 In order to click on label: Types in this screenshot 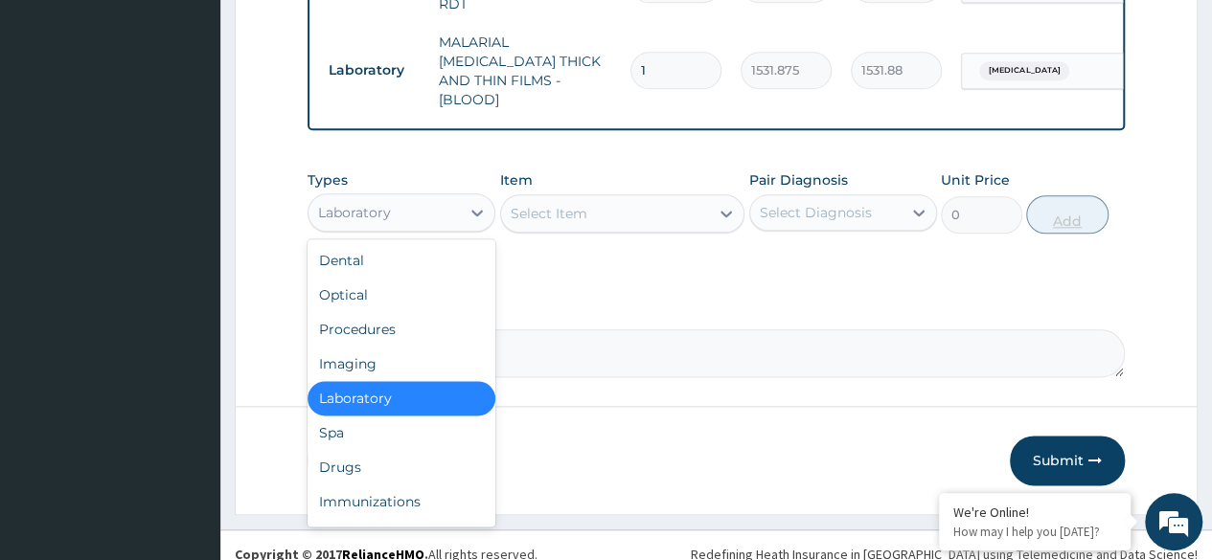, I will do `click(328, 180)`.